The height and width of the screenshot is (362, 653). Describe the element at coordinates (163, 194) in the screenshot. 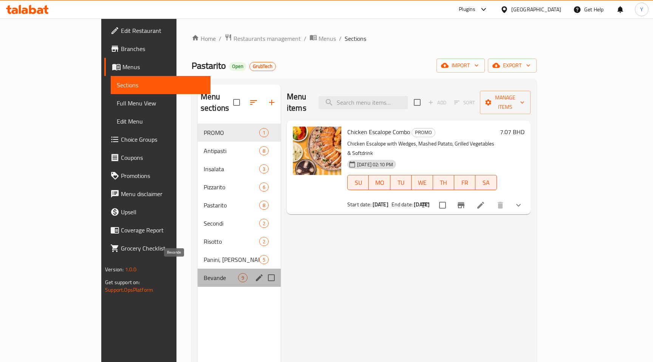

I see `span: Menu disclaimer` at that location.